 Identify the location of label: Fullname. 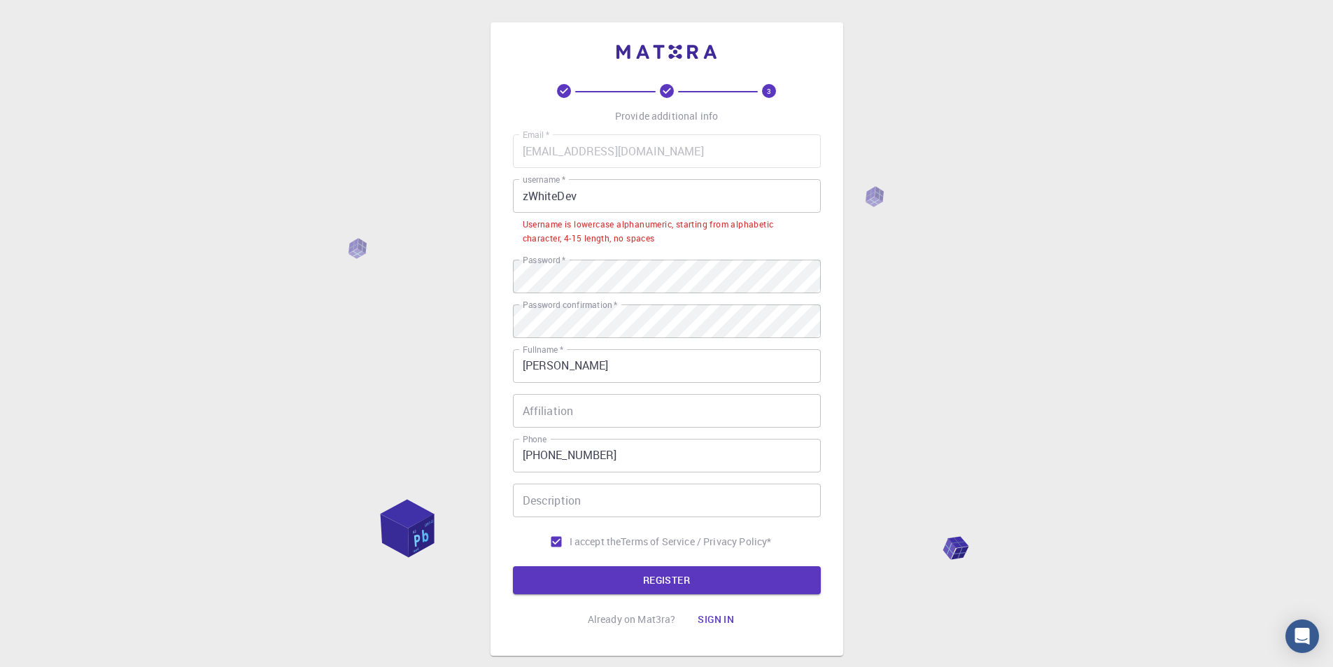
(543, 349).